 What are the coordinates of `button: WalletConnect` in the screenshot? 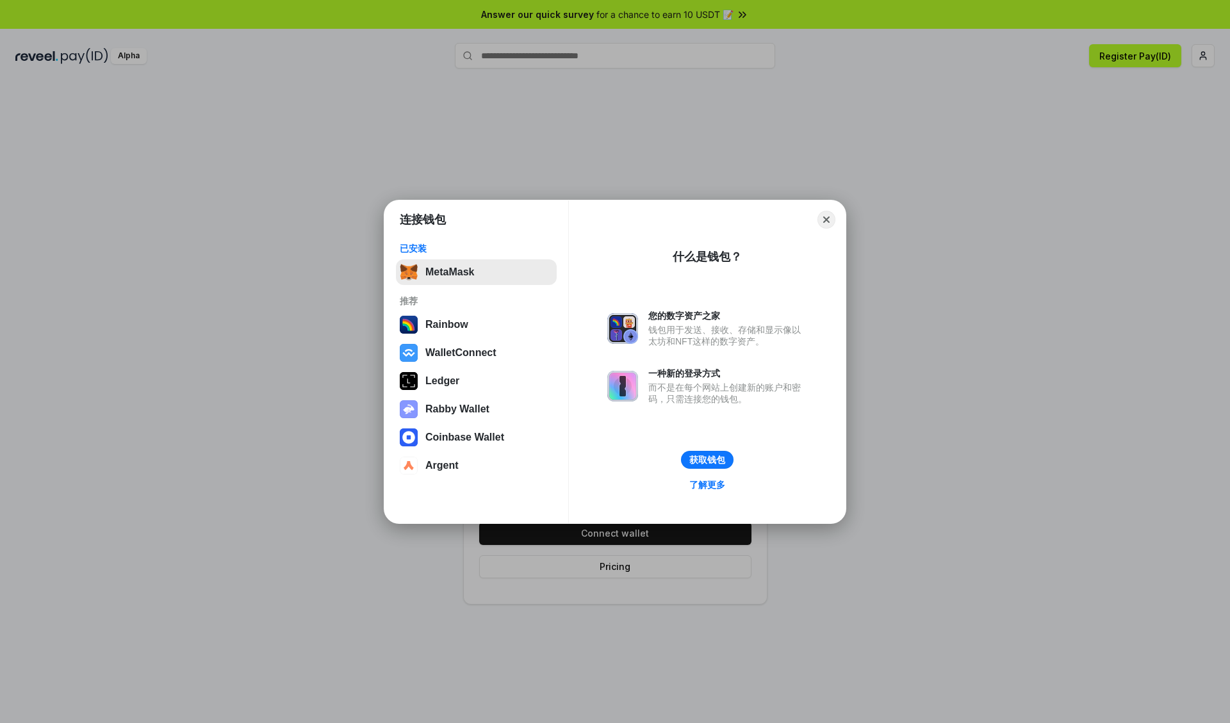 It's located at (476, 353).